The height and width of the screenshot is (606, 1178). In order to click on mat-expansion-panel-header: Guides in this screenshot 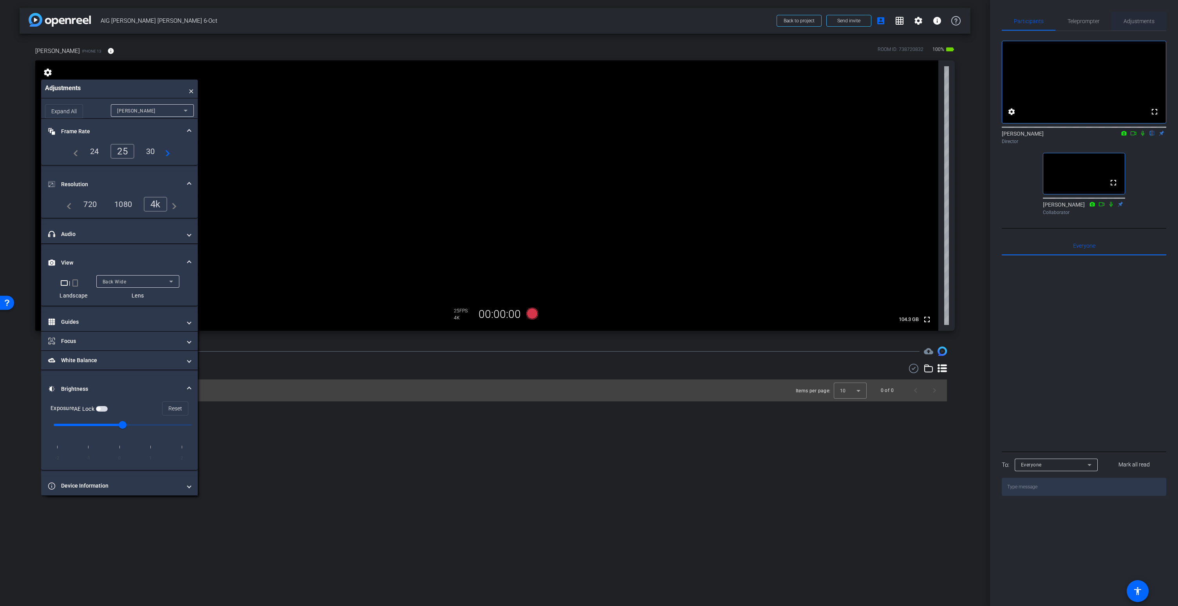, I will do `click(119, 322)`.